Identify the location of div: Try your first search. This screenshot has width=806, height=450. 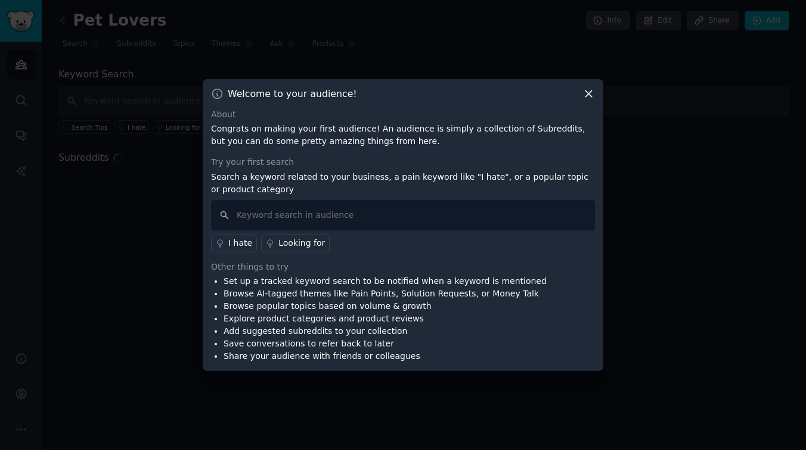
(403, 162).